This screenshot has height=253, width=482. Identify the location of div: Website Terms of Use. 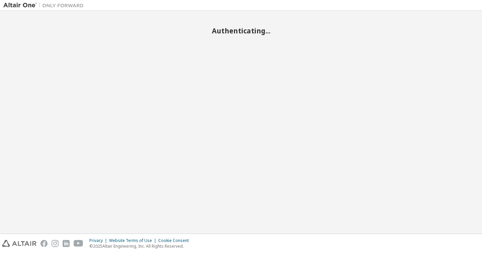
(133, 241).